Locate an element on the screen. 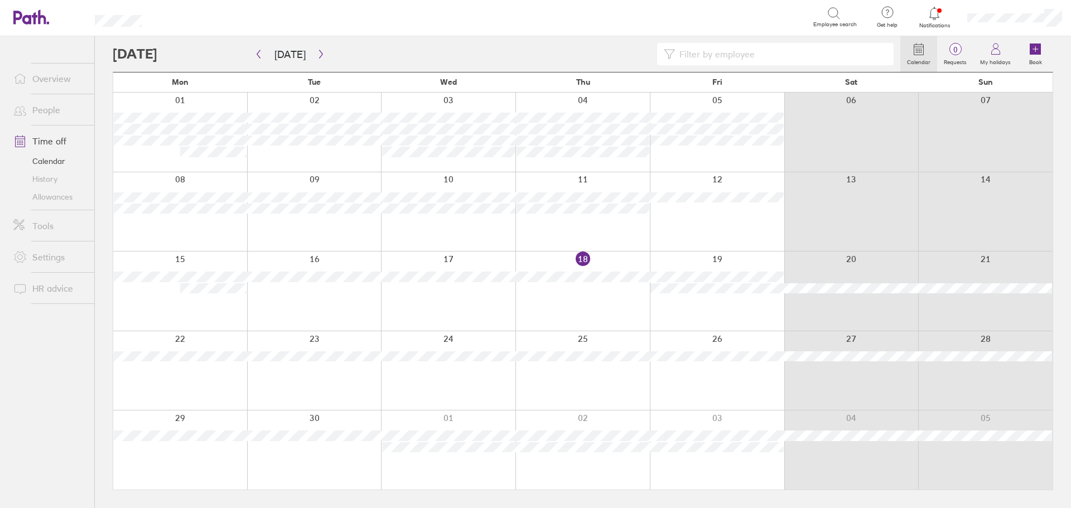  a: Book is located at coordinates (1035, 54).